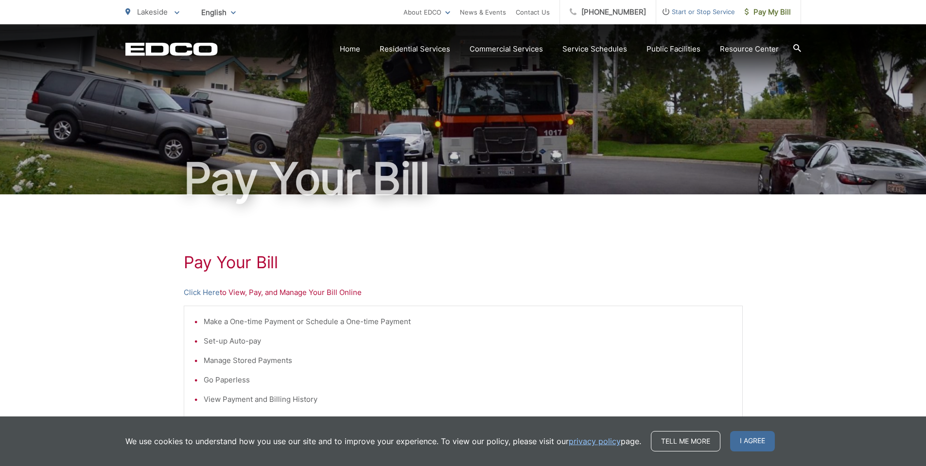  I want to click on a: EDCD logo. Return to the homepage., so click(172, 49).